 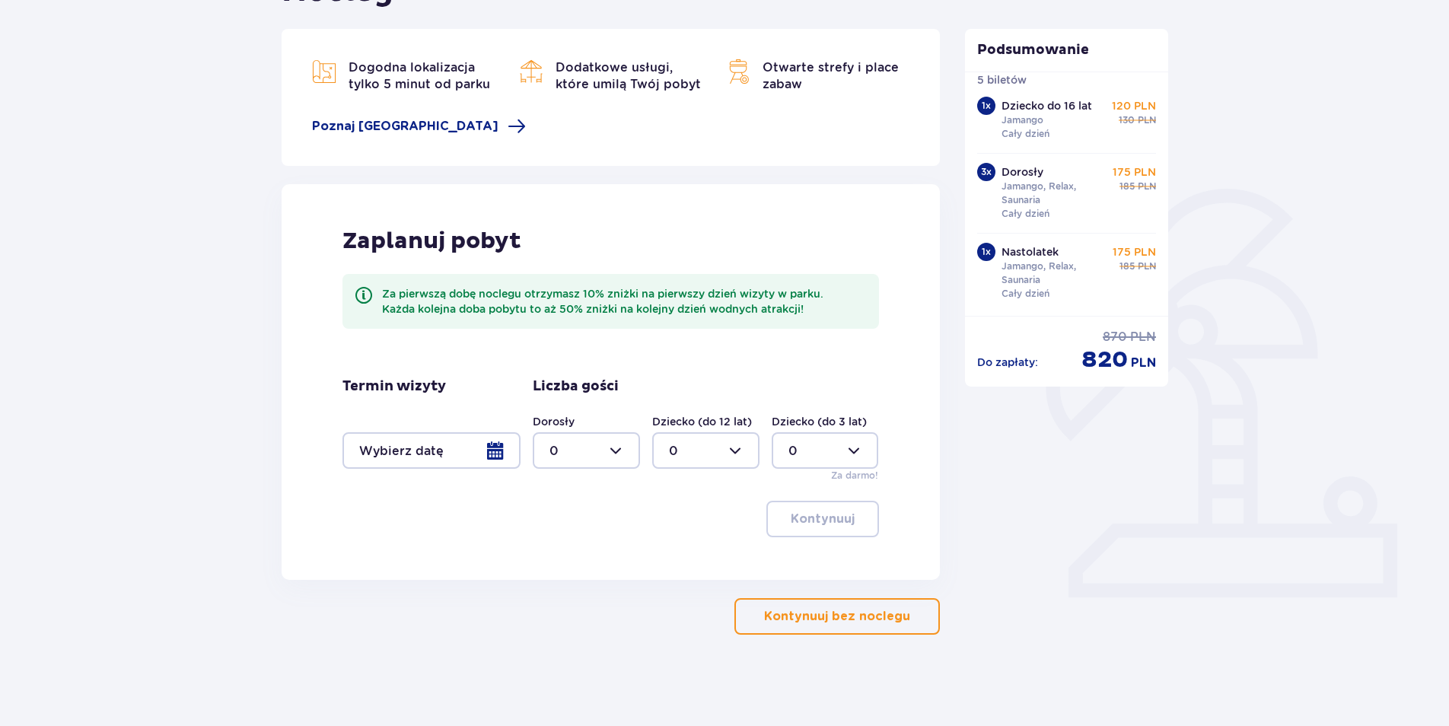 I want to click on button: Kontynuuj bez noclegu, so click(x=837, y=617).